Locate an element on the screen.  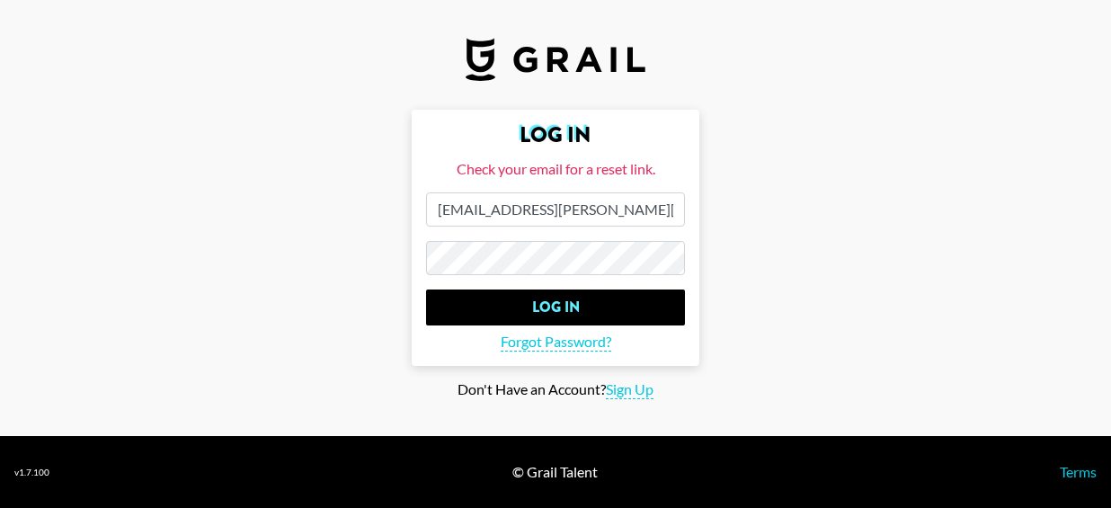
div: Check your email for a reset link. is located at coordinates (556, 169).